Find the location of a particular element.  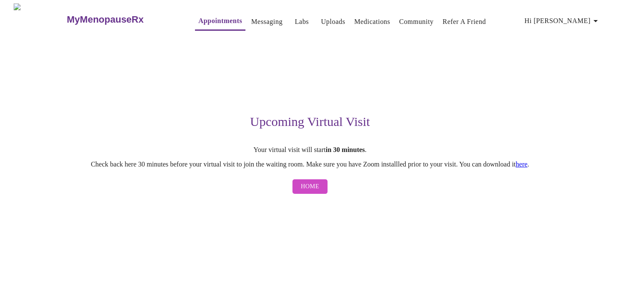

a: Medications is located at coordinates (372, 22).